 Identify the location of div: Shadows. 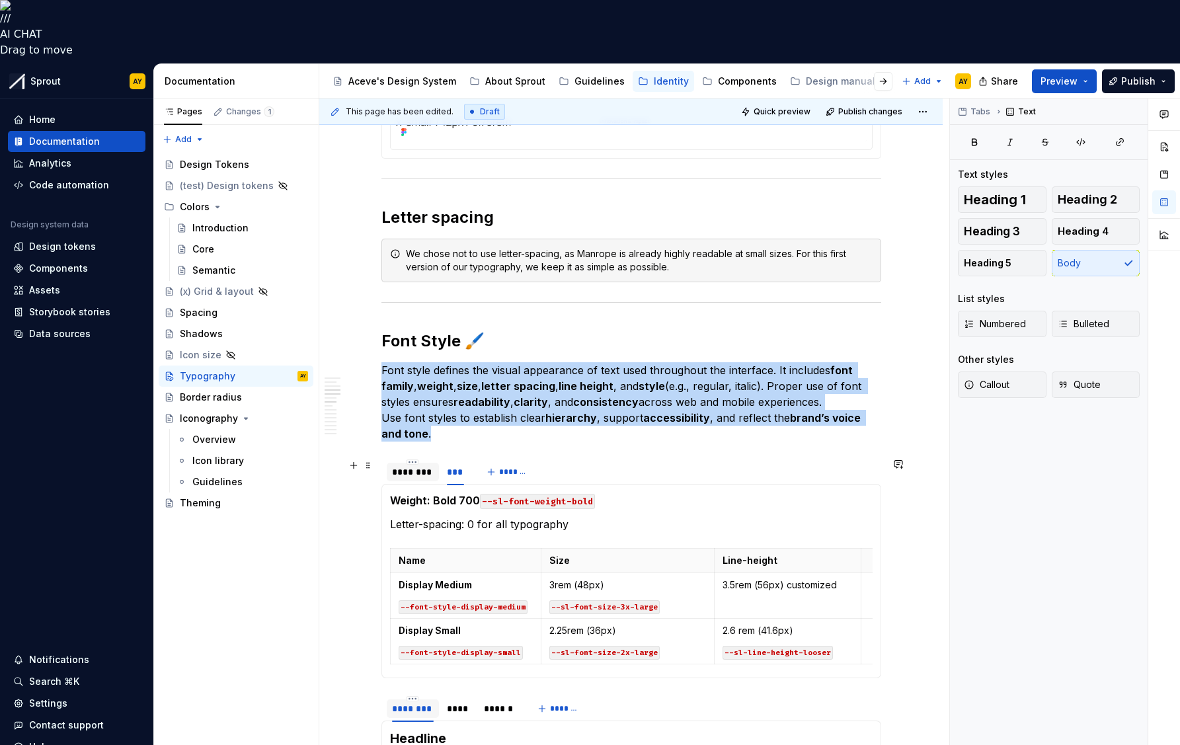
(201, 334).